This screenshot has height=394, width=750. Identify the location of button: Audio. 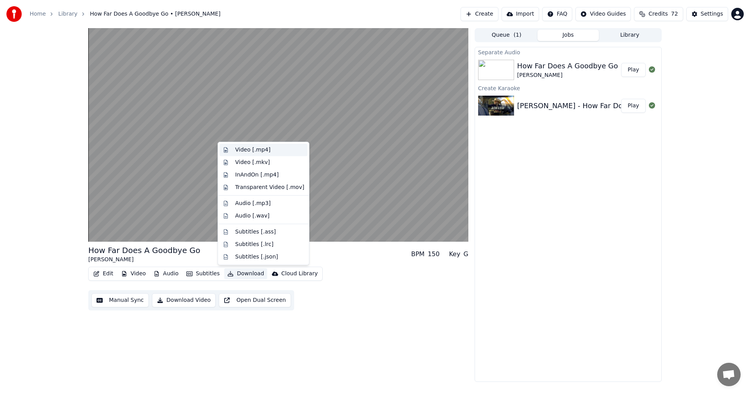
(166, 274).